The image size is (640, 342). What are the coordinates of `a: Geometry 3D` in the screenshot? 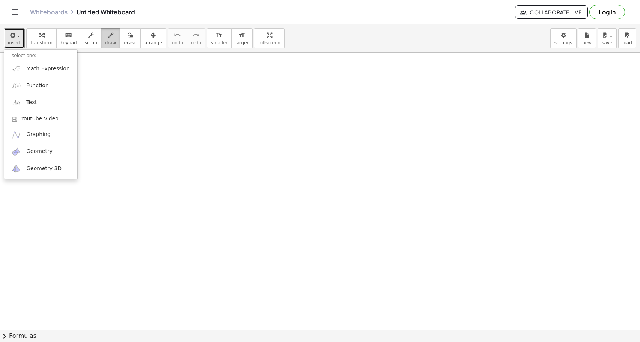 It's located at (41, 168).